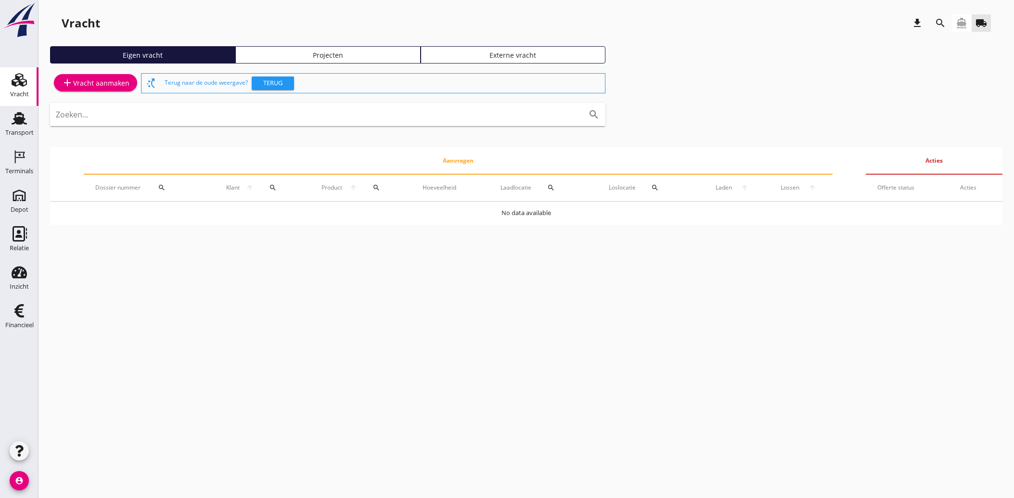  I want to click on a: Externe vracht, so click(513, 55).